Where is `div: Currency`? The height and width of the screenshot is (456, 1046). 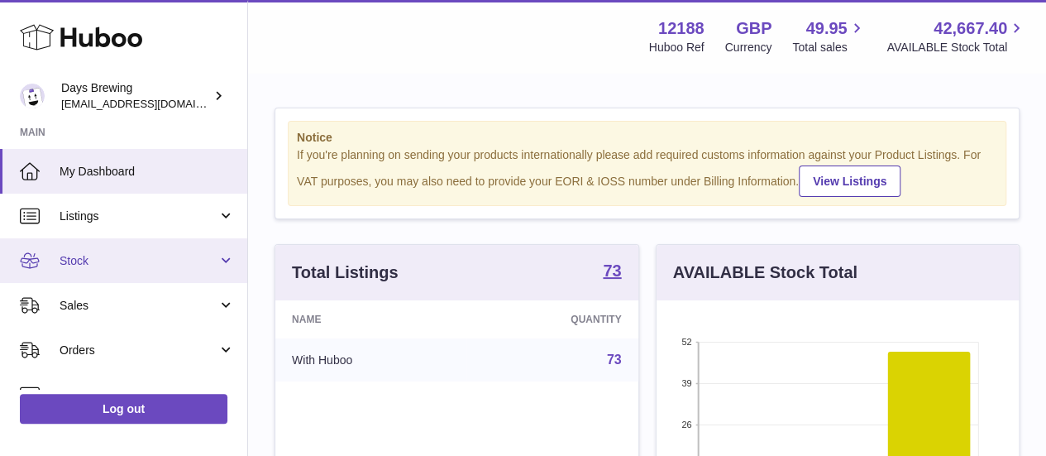 div: Currency is located at coordinates (748, 47).